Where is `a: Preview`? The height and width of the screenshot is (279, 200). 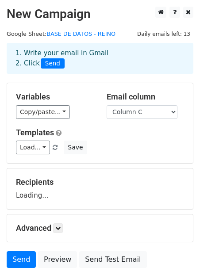 a: Preview is located at coordinates (57, 259).